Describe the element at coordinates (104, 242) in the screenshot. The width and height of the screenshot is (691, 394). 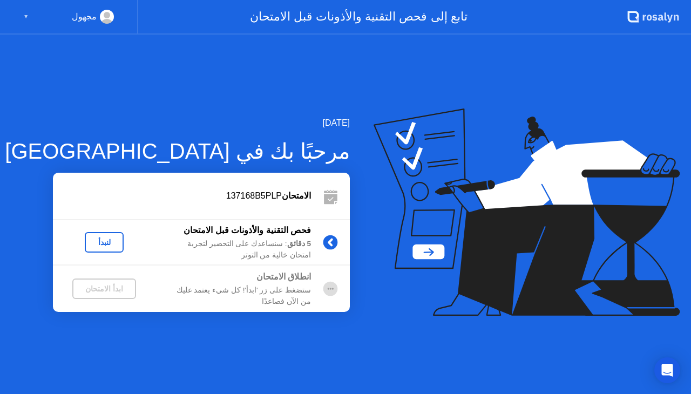
I see `div: لنبدأ` at that location.